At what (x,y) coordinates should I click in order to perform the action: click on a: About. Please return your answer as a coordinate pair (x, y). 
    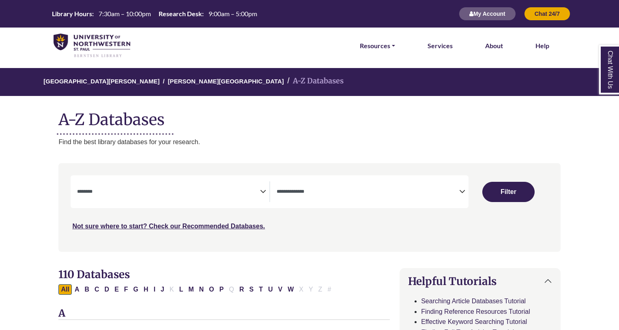
    Looking at the image, I should click on (494, 46).